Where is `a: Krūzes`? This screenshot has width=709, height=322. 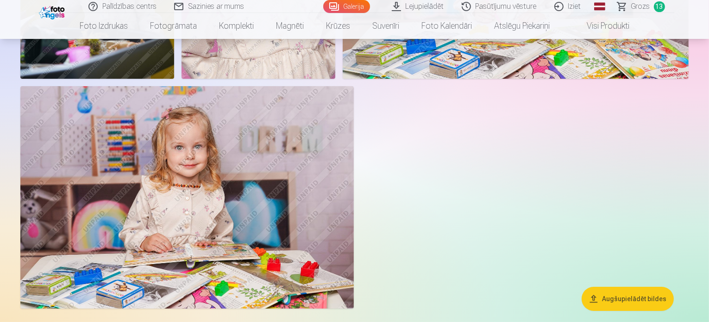
a: Krūzes is located at coordinates (338, 26).